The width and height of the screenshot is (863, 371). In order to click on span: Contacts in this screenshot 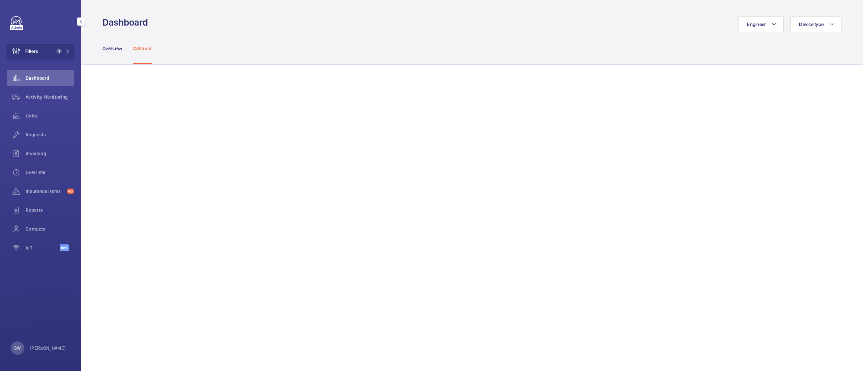, I will do `click(50, 229)`.